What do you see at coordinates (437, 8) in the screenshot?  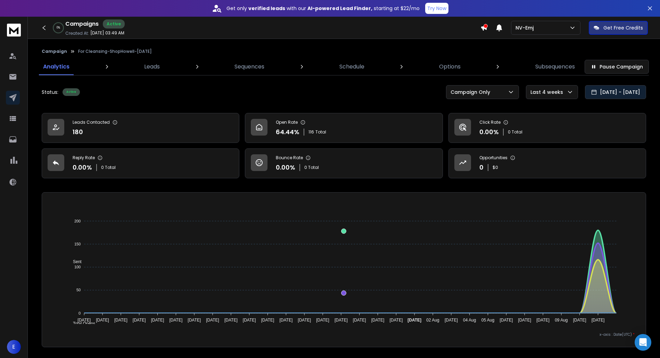 I see `p: Try Now` at bounding box center [437, 8].